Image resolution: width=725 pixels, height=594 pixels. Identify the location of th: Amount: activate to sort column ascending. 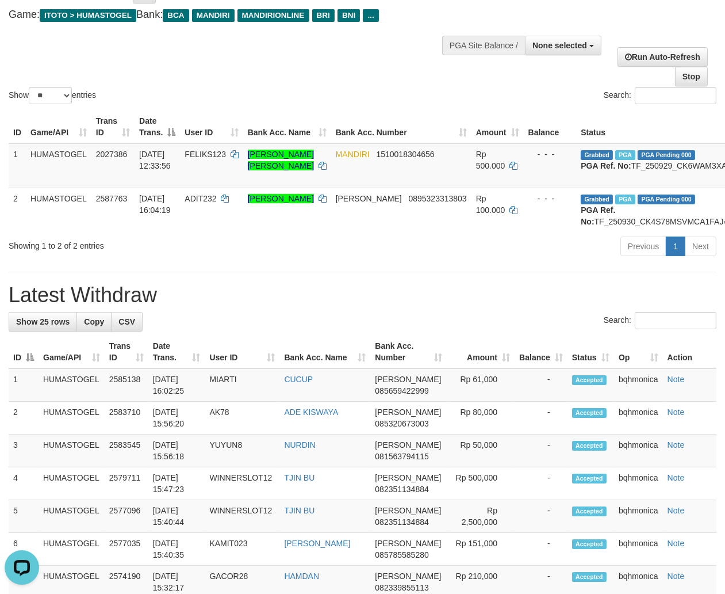
(481, 351).